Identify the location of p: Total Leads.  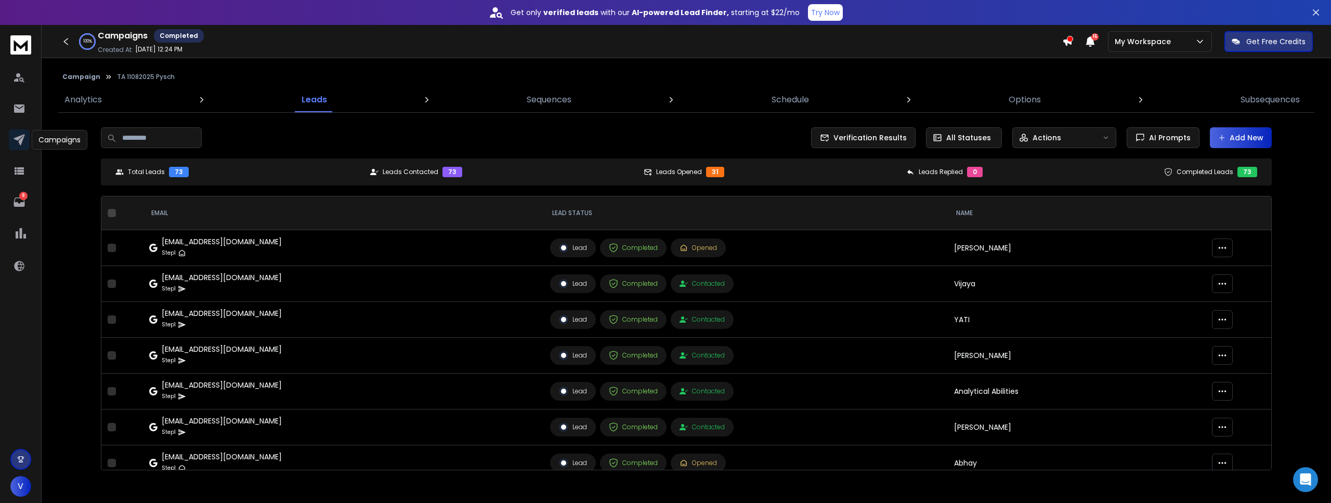
(146, 172).